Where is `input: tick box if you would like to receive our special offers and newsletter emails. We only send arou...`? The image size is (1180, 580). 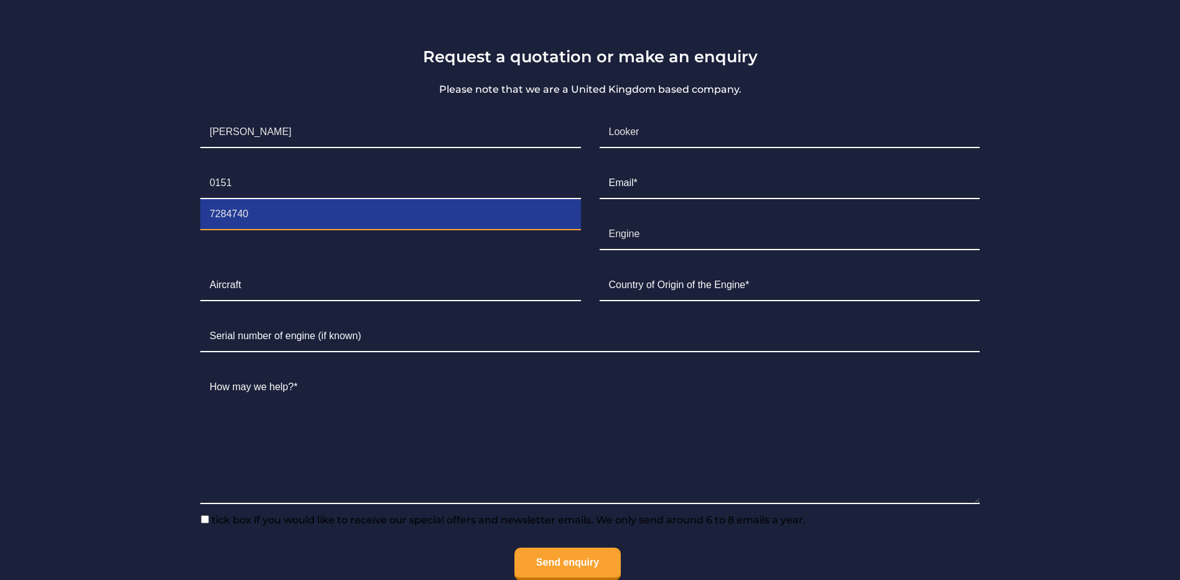 input: tick box if you would like to receive our special offers and newsletter emails. We only send arou... is located at coordinates (205, 519).